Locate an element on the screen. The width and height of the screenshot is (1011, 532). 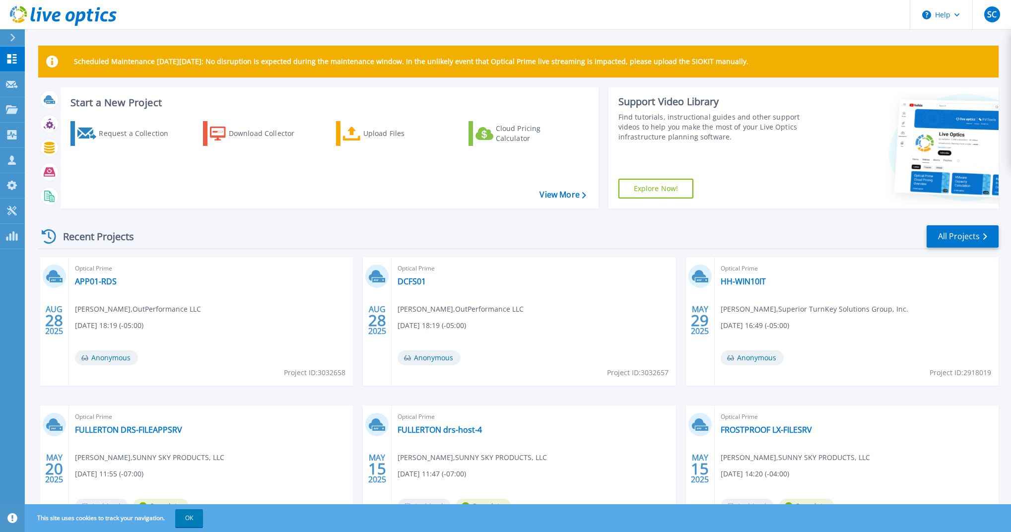
span: Project ID: 2918019 is located at coordinates (961, 373).